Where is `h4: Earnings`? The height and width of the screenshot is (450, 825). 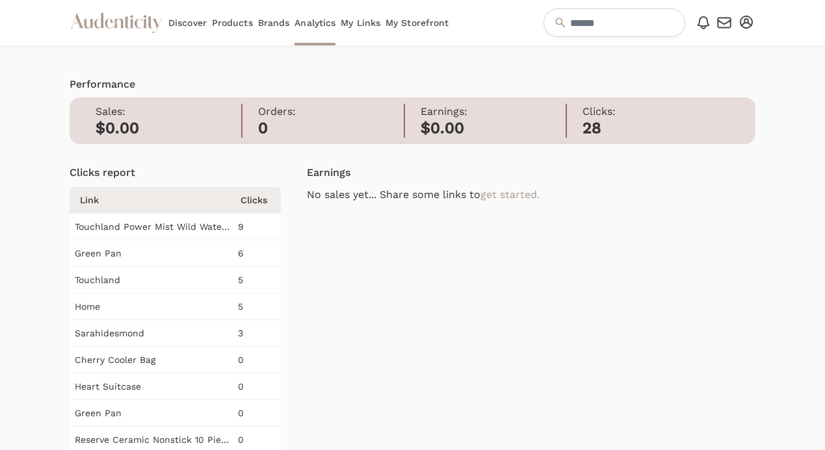
h4: Earnings is located at coordinates (531, 173).